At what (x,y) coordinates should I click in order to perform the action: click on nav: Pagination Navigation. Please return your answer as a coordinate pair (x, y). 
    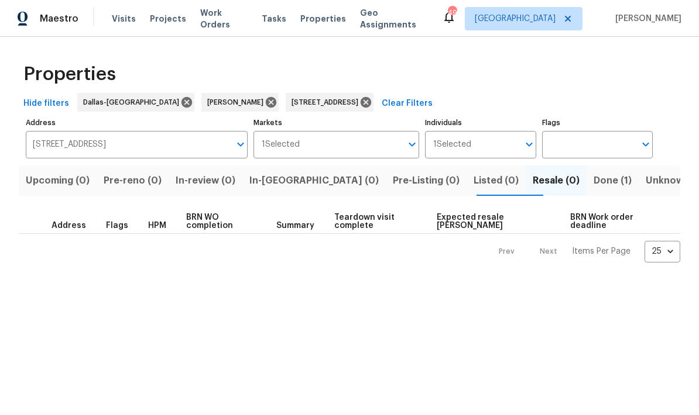
    Looking at the image, I should click on (583, 252).